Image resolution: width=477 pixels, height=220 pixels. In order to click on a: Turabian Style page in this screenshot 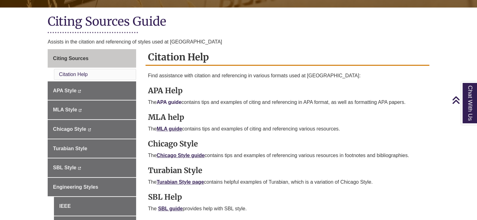, I will do `click(180, 182)`.